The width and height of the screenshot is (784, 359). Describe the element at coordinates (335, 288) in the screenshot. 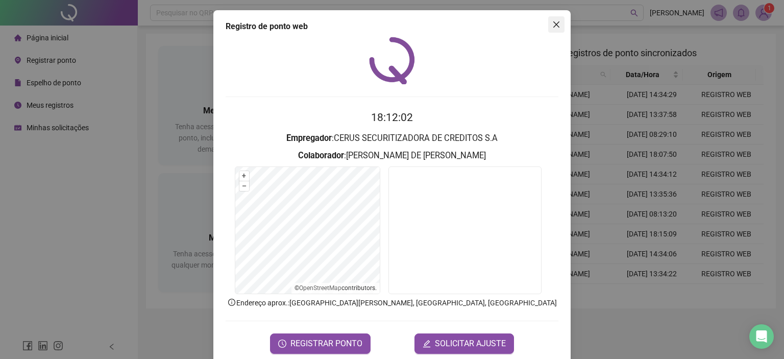

I see `li: © contributors.` at that location.